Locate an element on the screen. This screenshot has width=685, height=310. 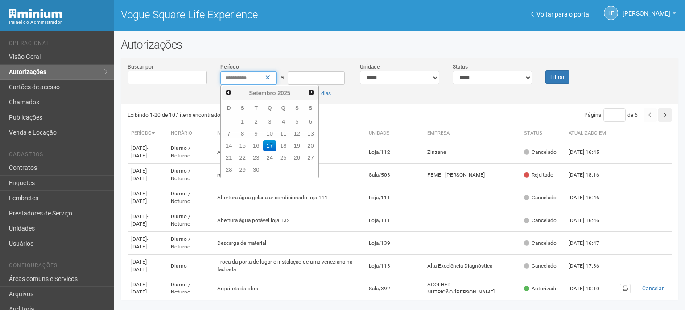
a: 23 is located at coordinates (256, 157).